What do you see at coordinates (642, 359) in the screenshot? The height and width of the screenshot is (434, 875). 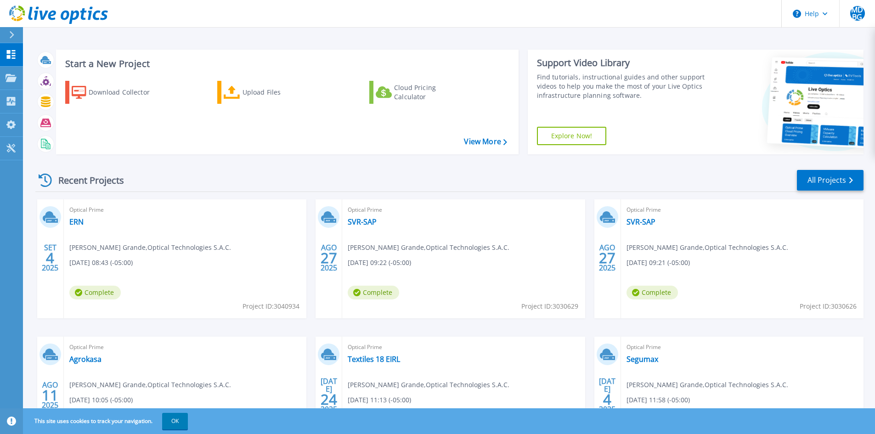 I see `a: Segumax` at bounding box center [642, 359].